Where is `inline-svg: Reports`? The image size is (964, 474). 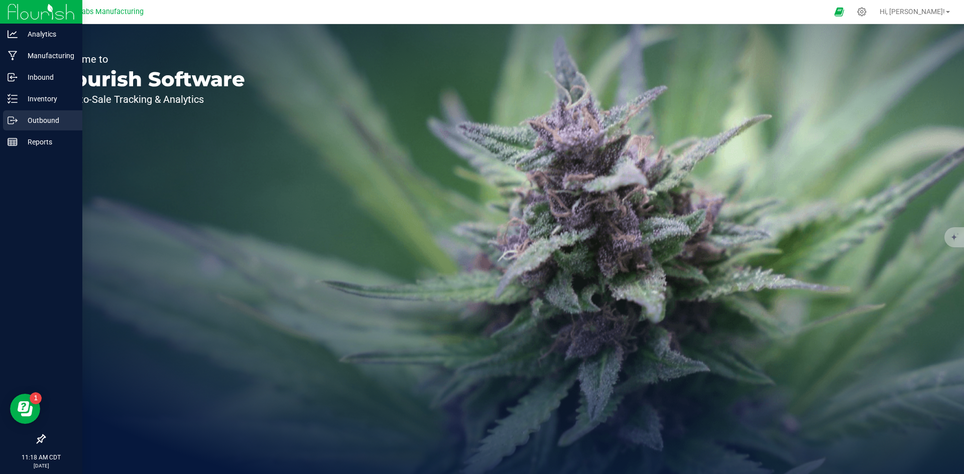
inline-svg: Reports is located at coordinates (13, 142).